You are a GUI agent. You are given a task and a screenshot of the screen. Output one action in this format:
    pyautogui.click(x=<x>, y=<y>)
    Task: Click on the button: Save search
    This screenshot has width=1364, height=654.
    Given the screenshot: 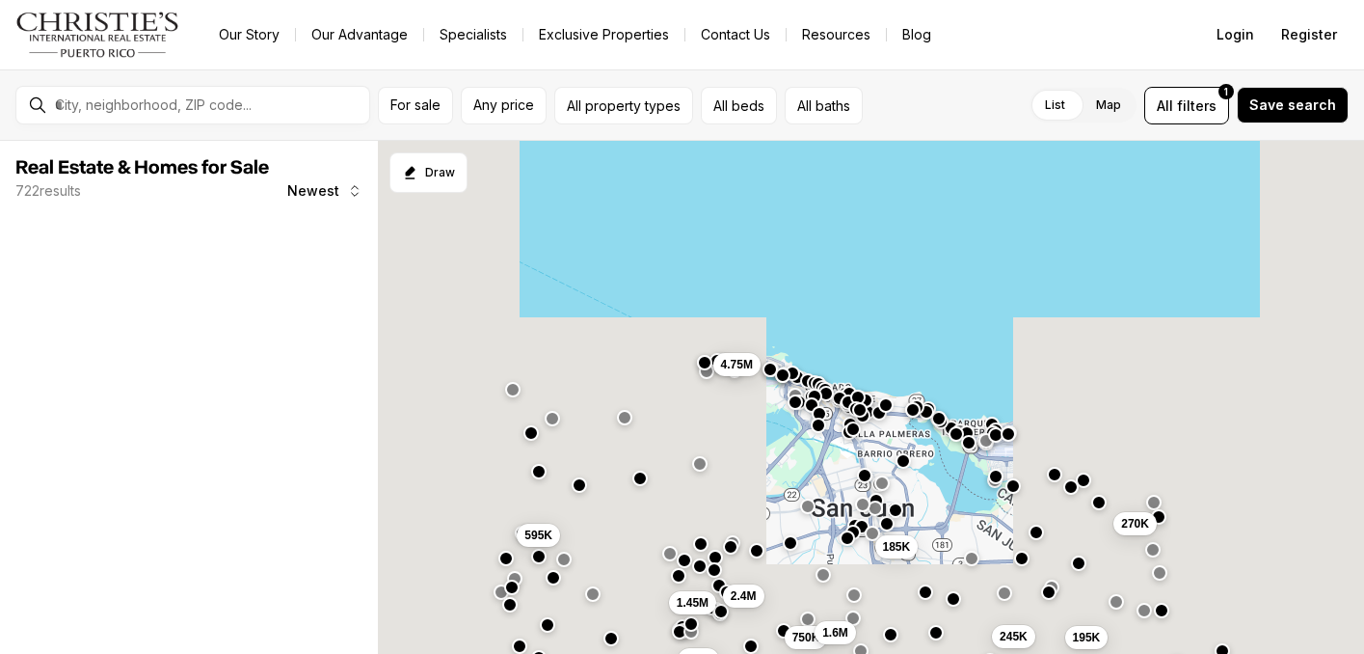 What is the action you would take?
    pyautogui.click(x=1293, y=105)
    